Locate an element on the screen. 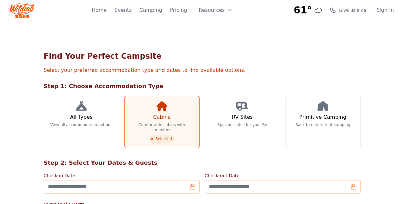  h2: Step 2: Select Your Dates & Guests is located at coordinates (202, 163).